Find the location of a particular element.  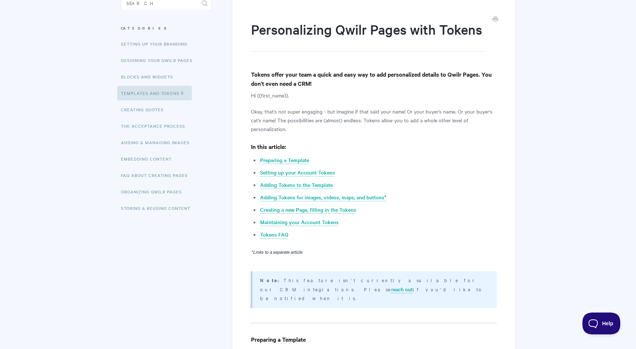

a: Print this Article is located at coordinates (495, 20).